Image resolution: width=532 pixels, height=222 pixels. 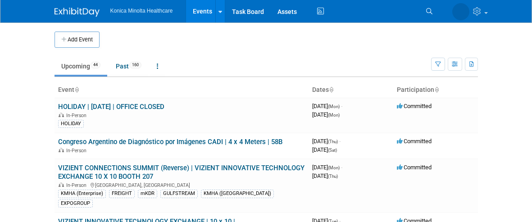 I want to click on span: (Sat), so click(x=332, y=150).